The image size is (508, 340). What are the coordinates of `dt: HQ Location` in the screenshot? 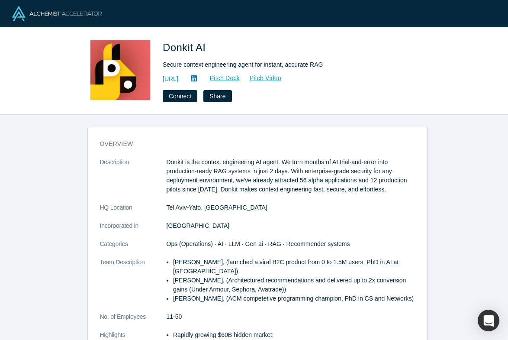 It's located at (133, 212).